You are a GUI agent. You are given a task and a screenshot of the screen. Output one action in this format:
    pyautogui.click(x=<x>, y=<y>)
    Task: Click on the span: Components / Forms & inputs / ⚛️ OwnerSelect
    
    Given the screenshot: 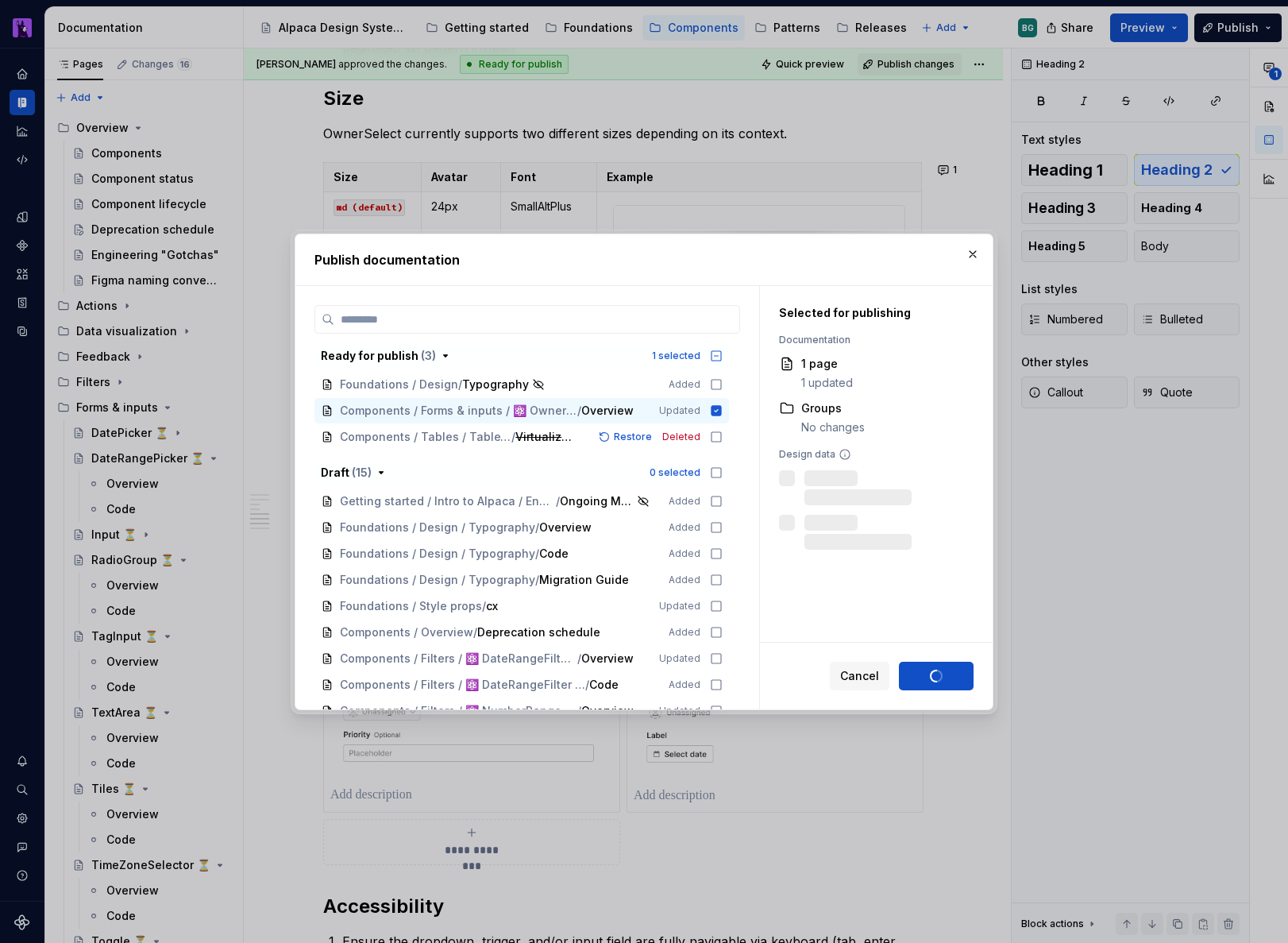 What is the action you would take?
    pyautogui.click(x=458, y=410)
    